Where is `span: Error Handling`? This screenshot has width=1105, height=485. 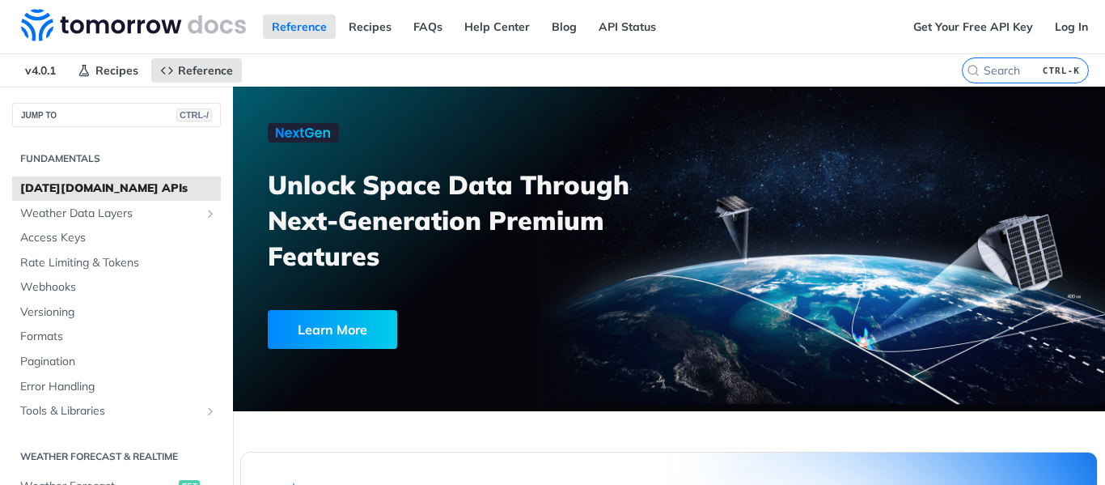
span: Error Handling is located at coordinates (118, 387).